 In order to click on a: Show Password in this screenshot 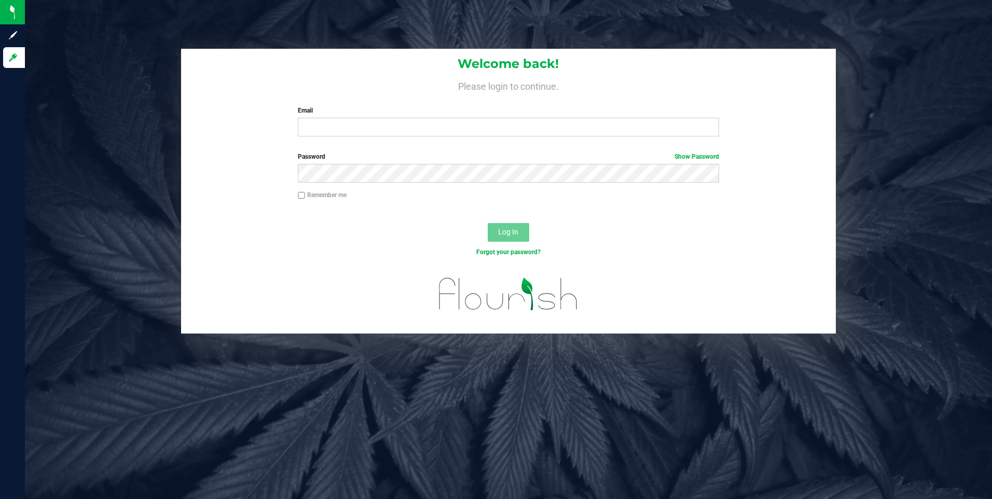, I will do `click(697, 157)`.